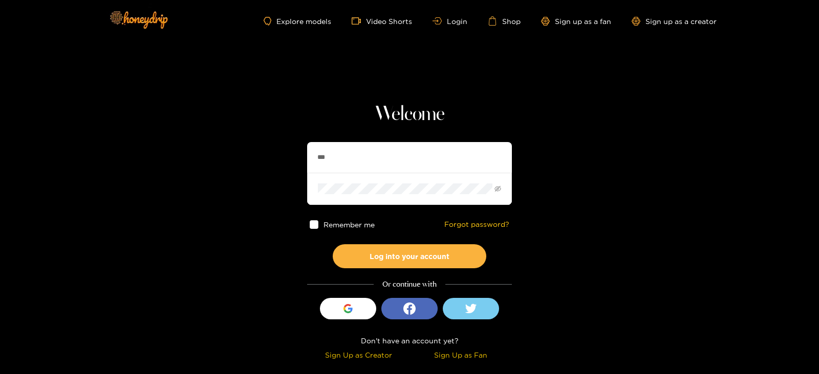 The height and width of the screenshot is (374, 819). Describe the element at coordinates (349, 225) in the screenshot. I see `span: Remember me` at that location.